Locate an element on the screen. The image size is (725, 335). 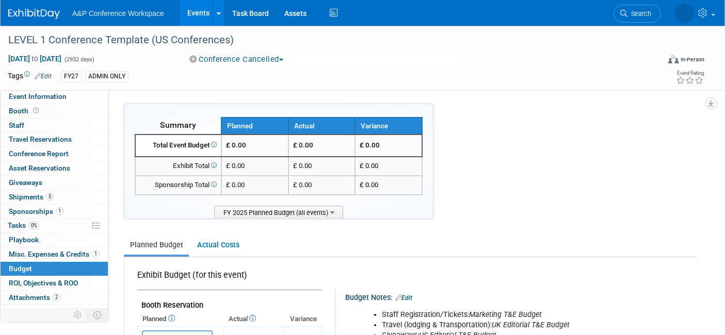
span: Staff is located at coordinates (17, 125).